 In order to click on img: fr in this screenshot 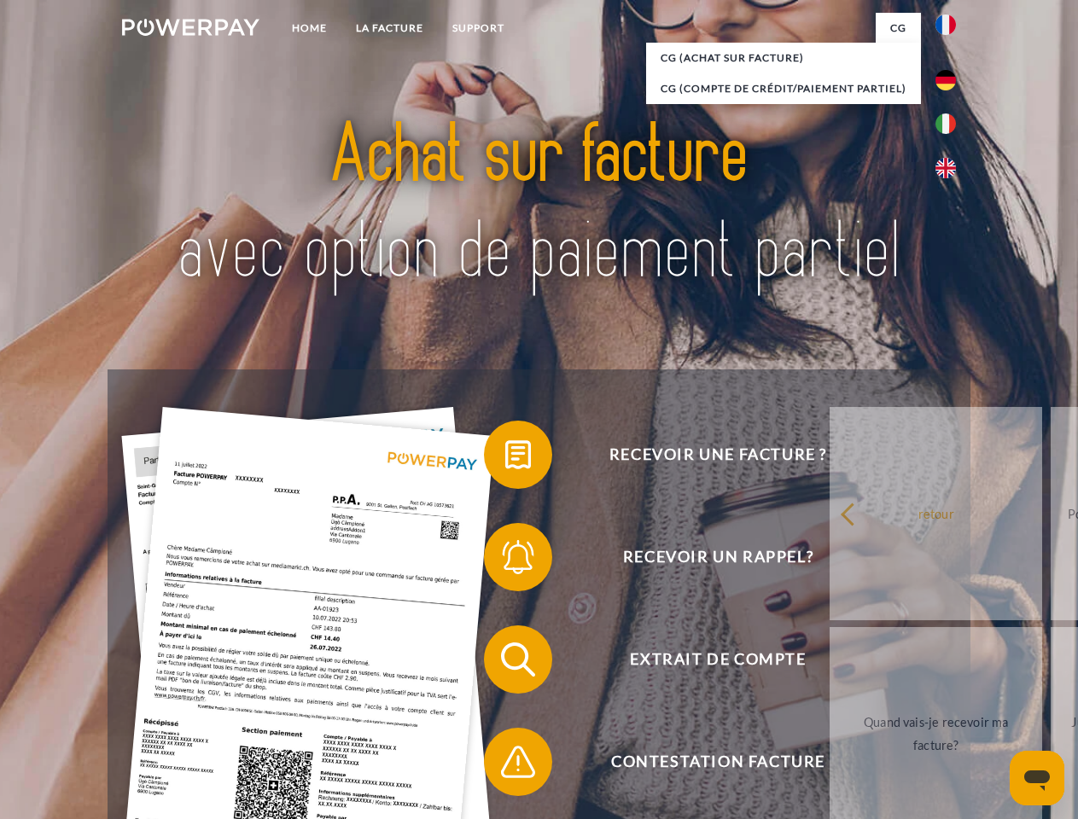, I will do `click(945, 25)`.